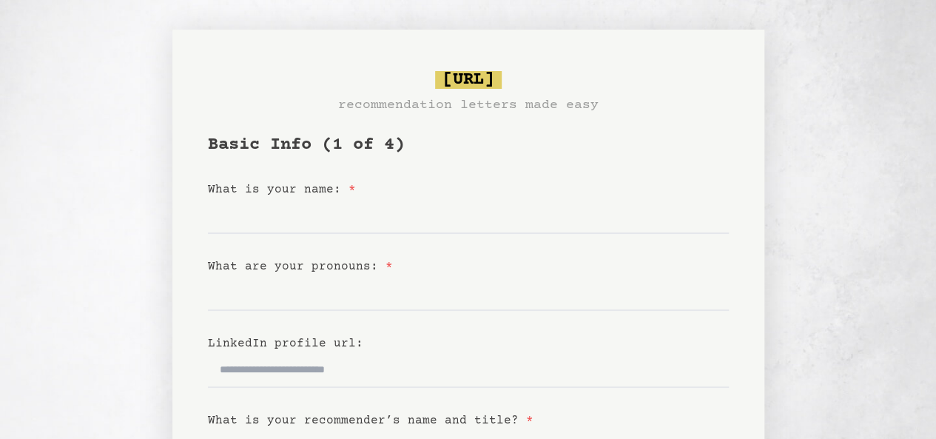  Describe the element at coordinates (300, 266) in the screenshot. I see `label: What are your pronouns:` at that location.